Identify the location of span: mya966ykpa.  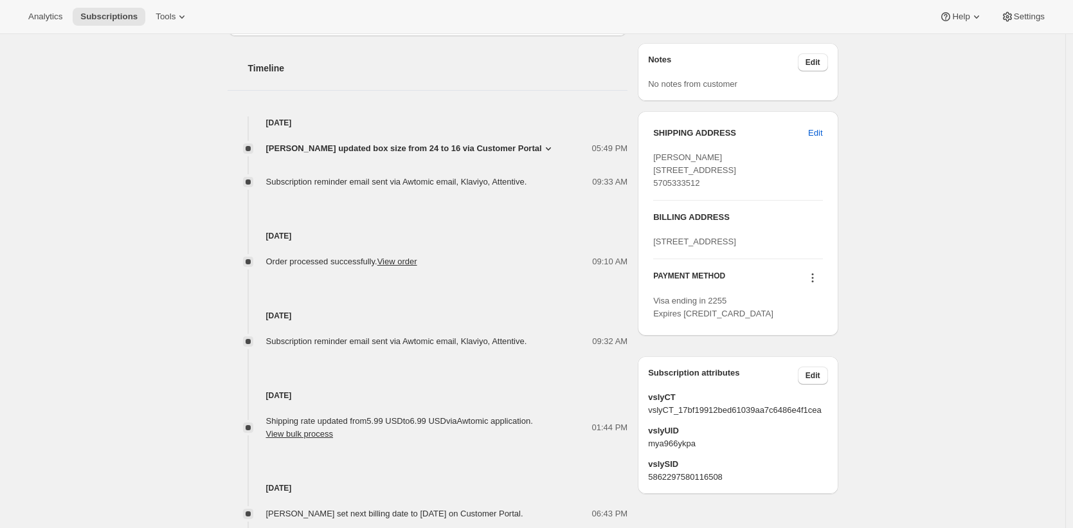
(737, 443).